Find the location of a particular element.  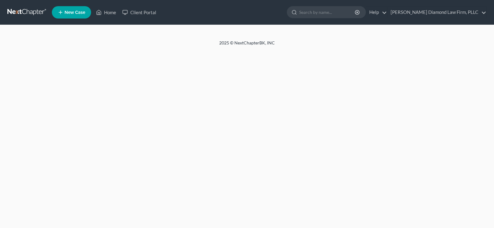

a: Home is located at coordinates (106, 12).